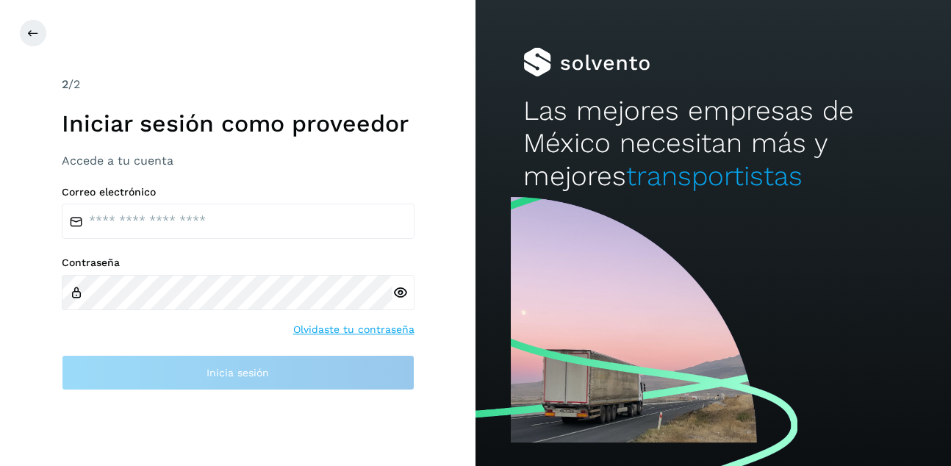 The height and width of the screenshot is (466, 951). What do you see at coordinates (238, 192) in the screenshot?
I see `label: Correo electrónico` at bounding box center [238, 192].